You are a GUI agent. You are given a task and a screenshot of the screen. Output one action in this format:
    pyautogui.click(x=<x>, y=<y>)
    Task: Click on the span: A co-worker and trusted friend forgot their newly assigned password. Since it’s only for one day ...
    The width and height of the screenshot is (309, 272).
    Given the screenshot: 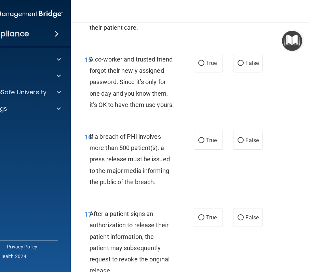 What is the action you would take?
    pyautogui.click(x=131, y=82)
    